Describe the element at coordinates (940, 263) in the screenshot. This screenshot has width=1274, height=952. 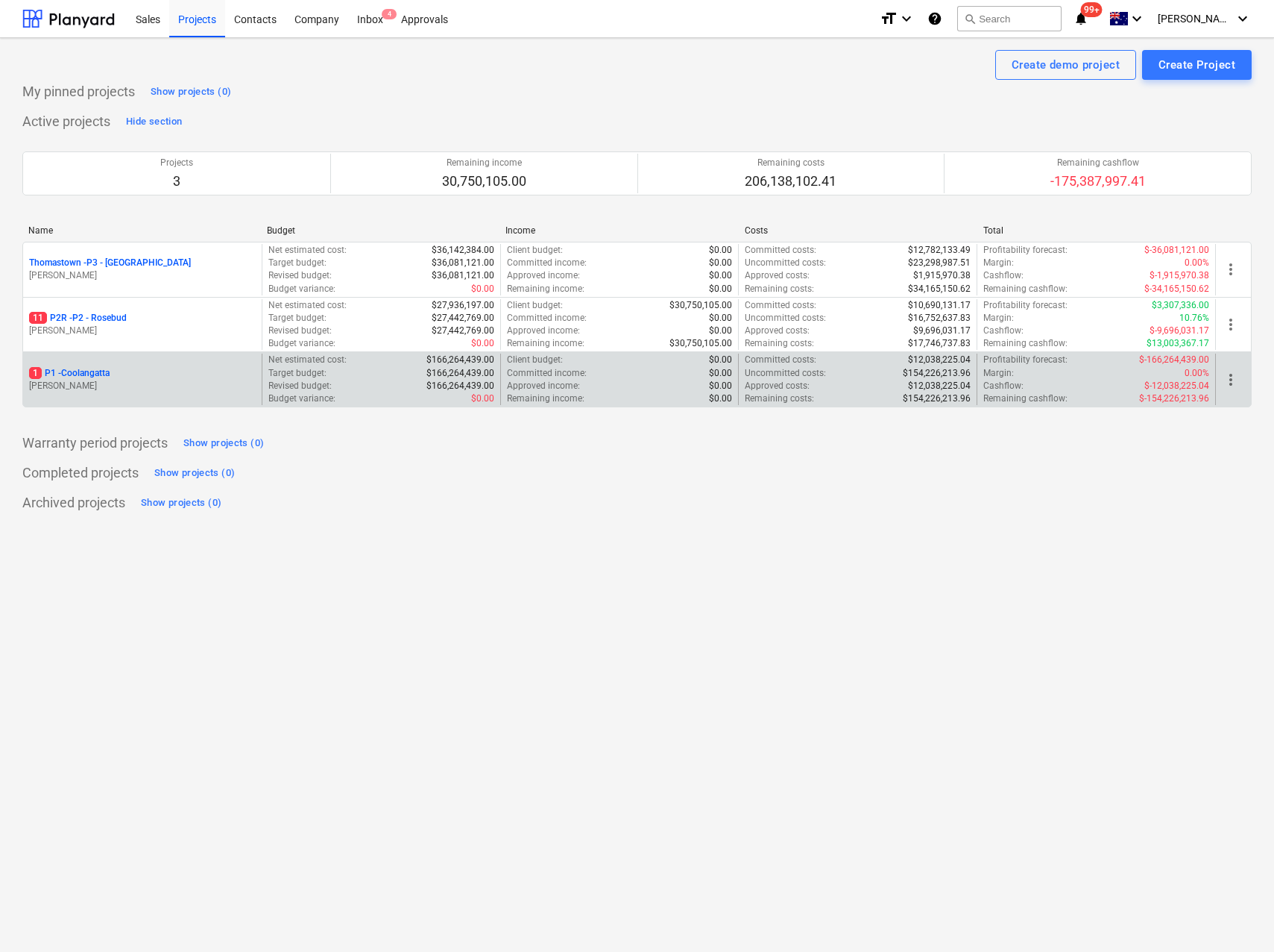
I see `p: $23,298,987.51` at that location.